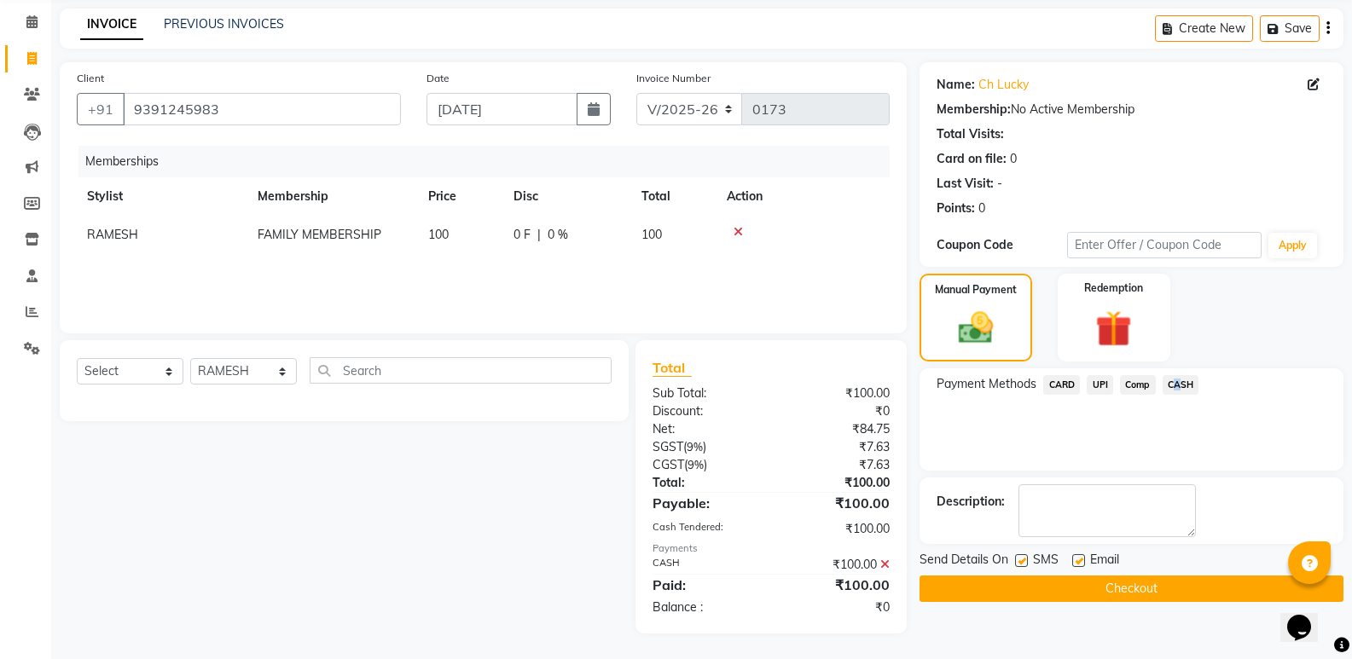  What do you see at coordinates (1003, 84) in the screenshot?
I see `a: Ch Lucky` at bounding box center [1003, 84].